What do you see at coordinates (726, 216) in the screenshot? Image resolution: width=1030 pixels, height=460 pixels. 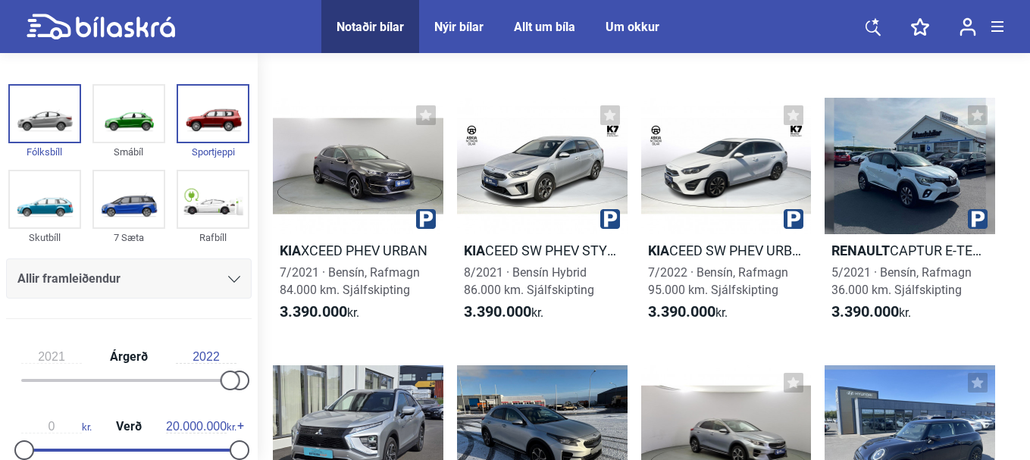 I see `a: KiaCEED SW PHEV URBAN7/2022 · Bensín, Rafmagn95.000 km. Sjálfskipting3.390.000kr.` at bounding box center [726, 216].